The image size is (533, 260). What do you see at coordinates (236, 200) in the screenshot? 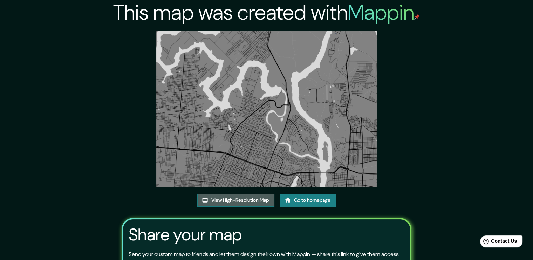
I see `a: View High-Resolution Map` at bounding box center [236, 200].